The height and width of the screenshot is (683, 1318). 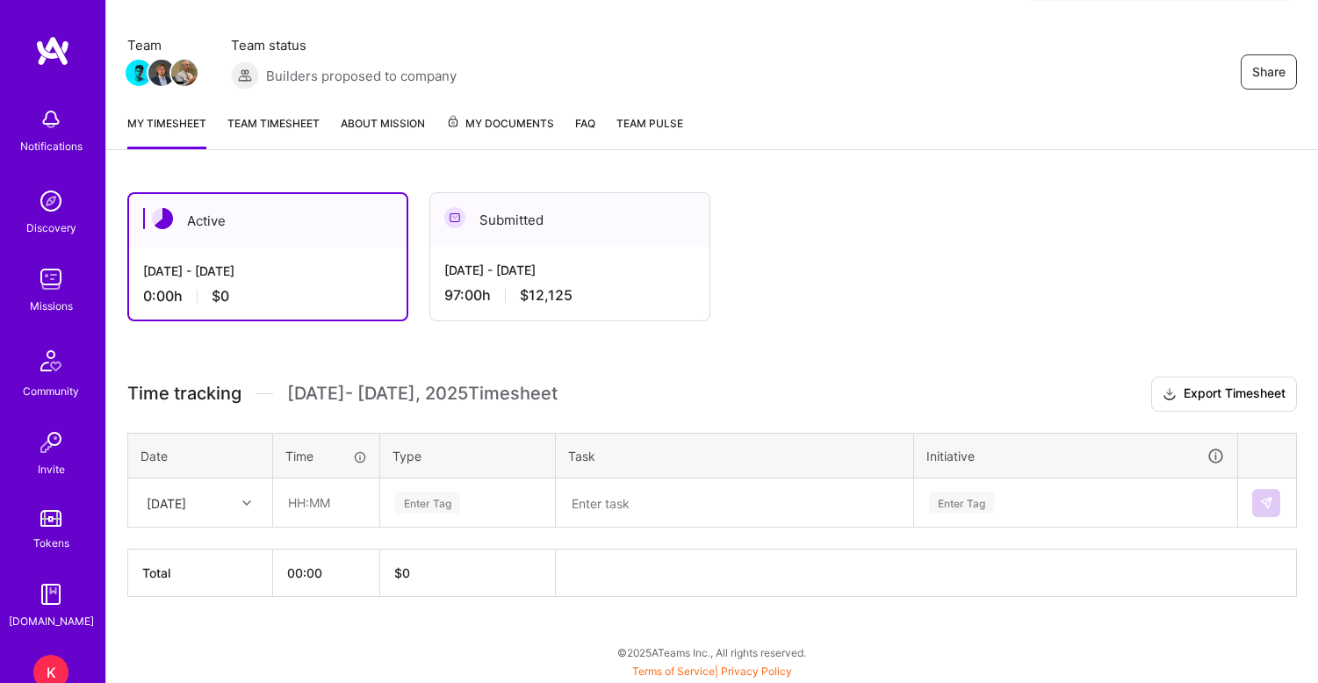 I want to click on div: Time, so click(x=326, y=456).